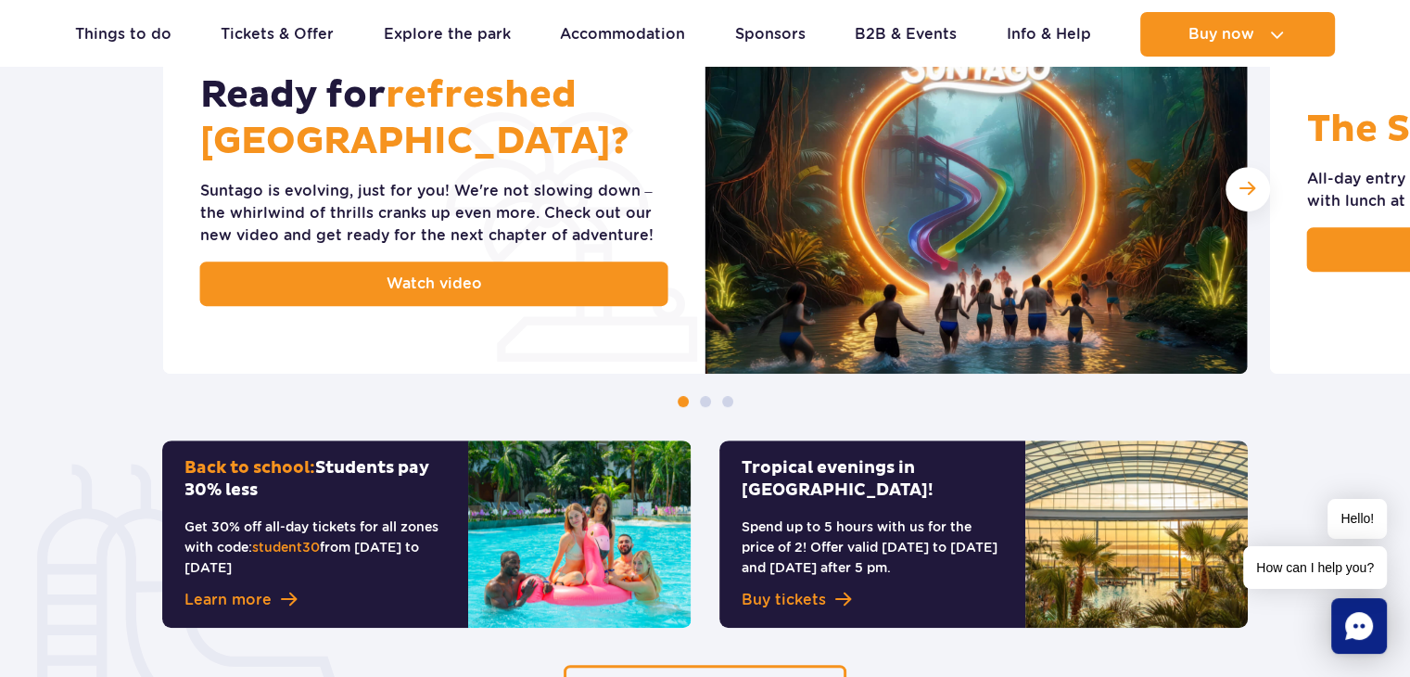 The height and width of the screenshot is (677, 1410). I want to click on span: Buy tickets, so click(784, 600).